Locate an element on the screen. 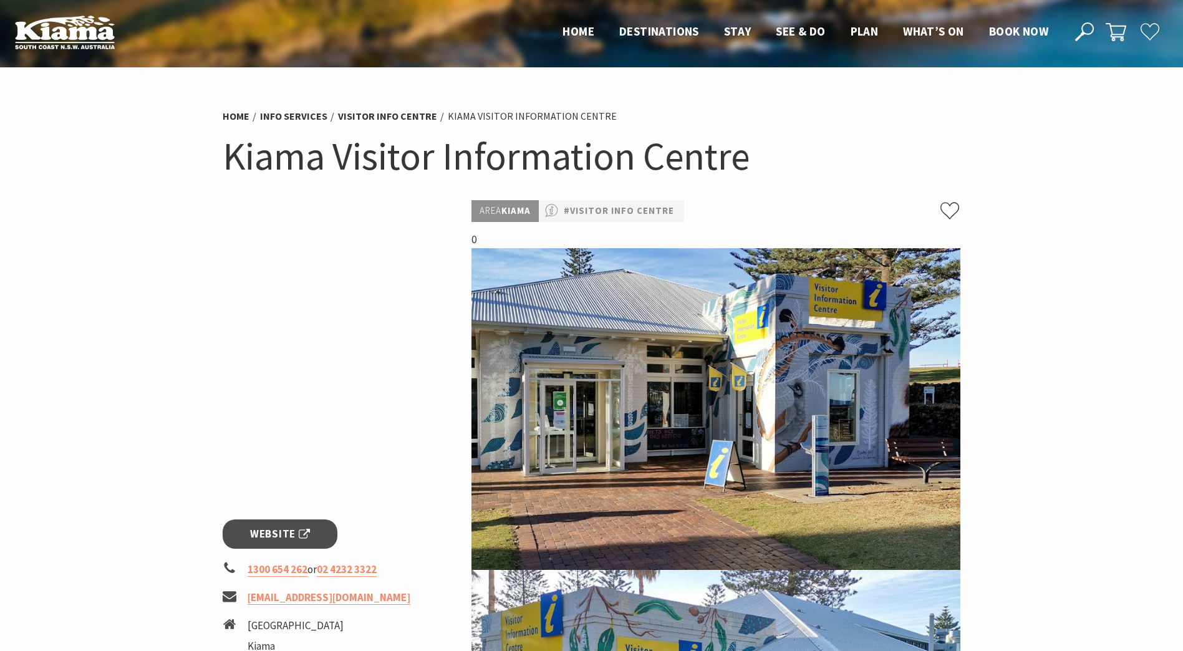  span: Home is located at coordinates (578, 31).